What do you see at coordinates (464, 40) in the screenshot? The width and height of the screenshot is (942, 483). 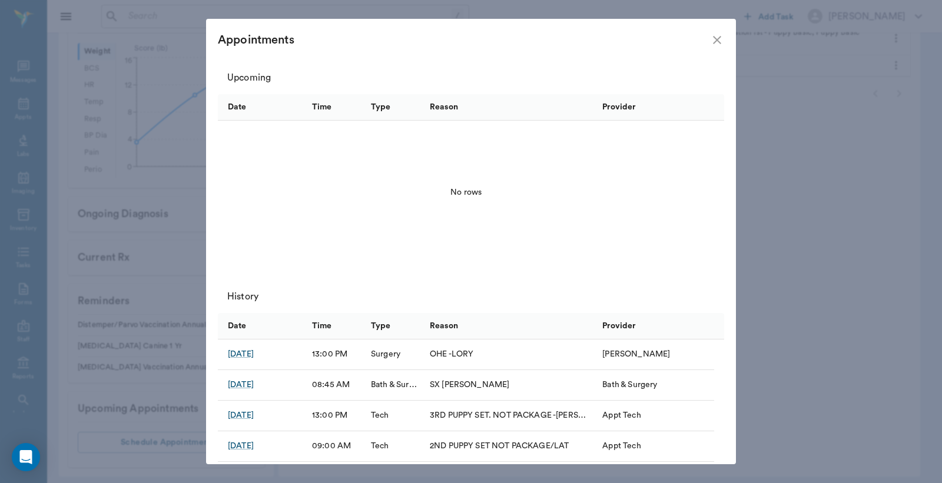 I see `div: Appointments` at bounding box center [464, 40].